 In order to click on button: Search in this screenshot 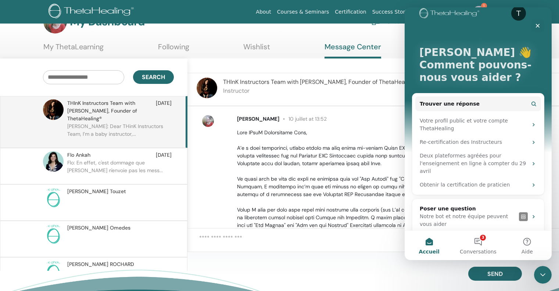, I will do `click(153, 77)`.